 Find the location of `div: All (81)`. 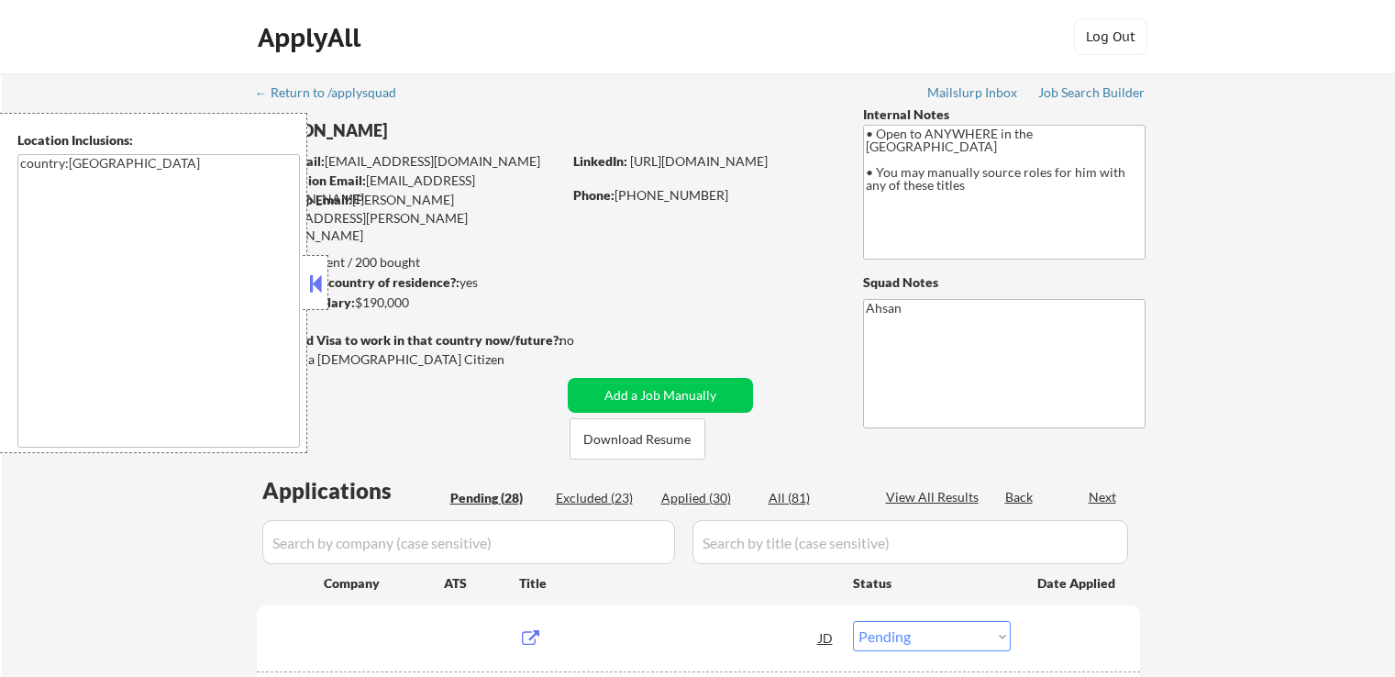

div: All (81) is located at coordinates (815, 498).